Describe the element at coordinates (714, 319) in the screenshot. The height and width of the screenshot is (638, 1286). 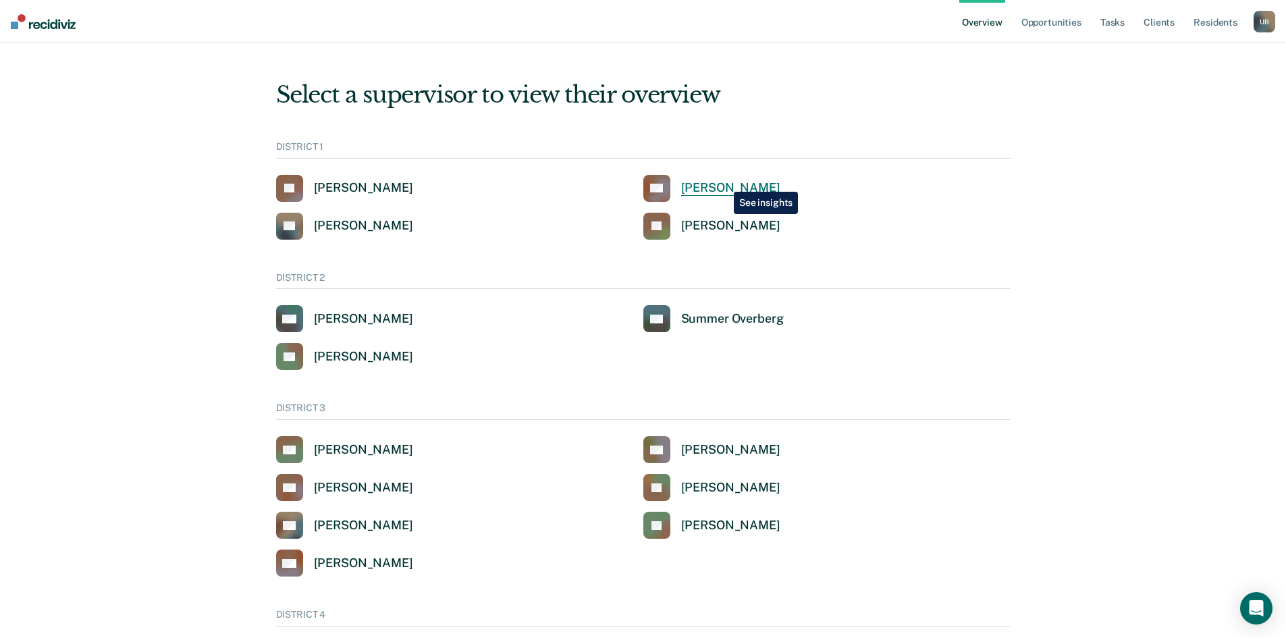
I see `a: Summer Overberg` at that location.